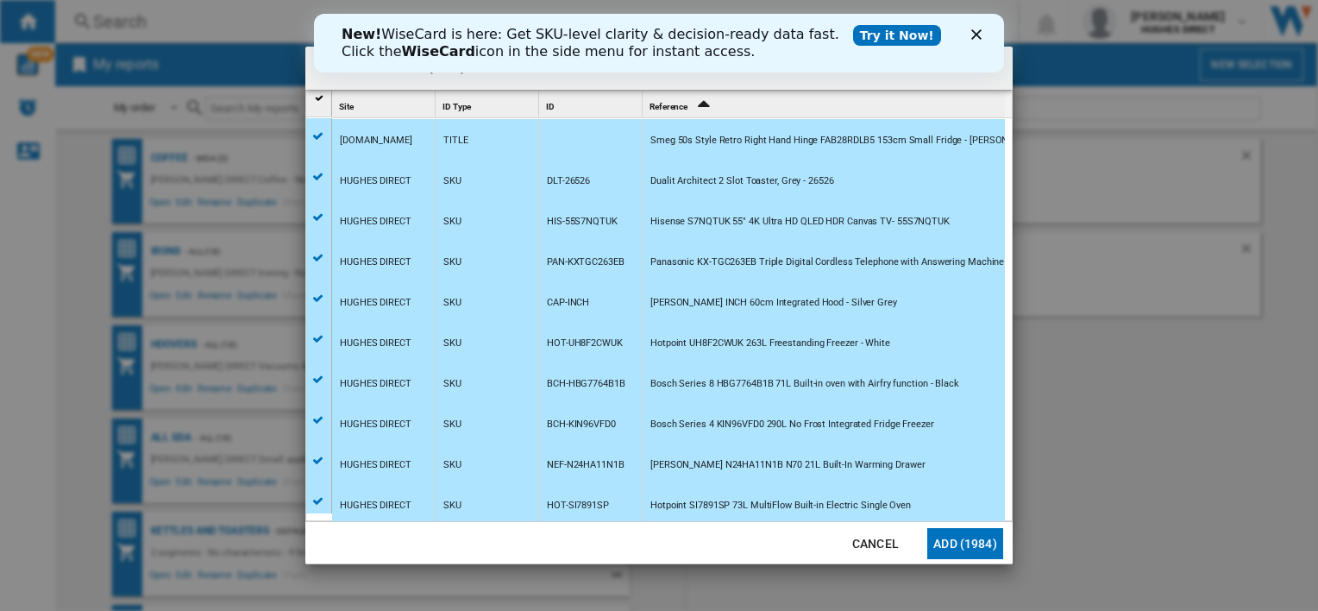 Image resolution: width=1318 pixels, height=611 pixels. What do you see at coordinates (550, 106) in the screenshot?
I see `span: ID` at bounding box center [550, 106].